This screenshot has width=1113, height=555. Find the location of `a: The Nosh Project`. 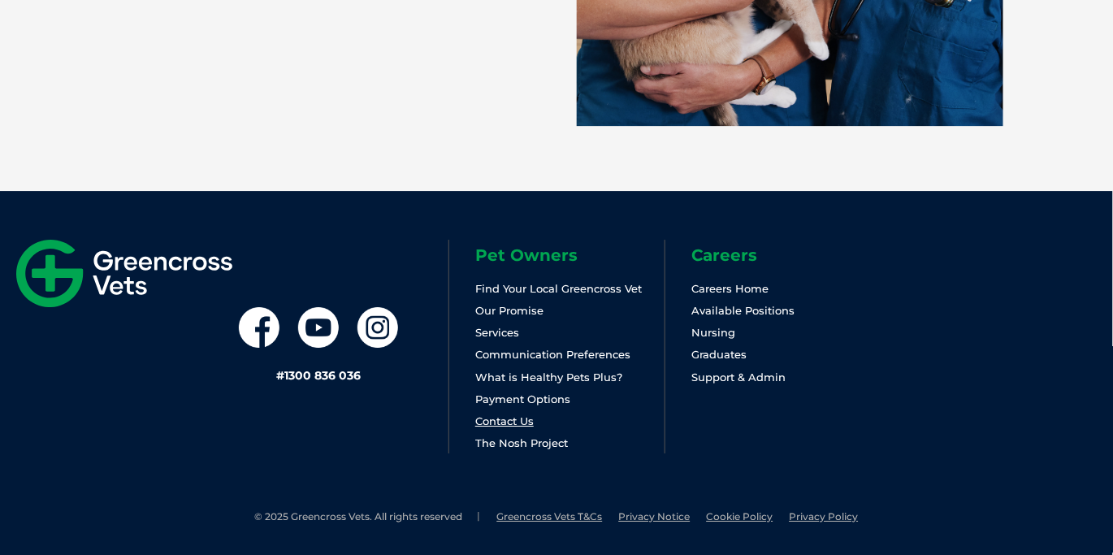

a: The Nosh Project is located at coordinates (522, 443).